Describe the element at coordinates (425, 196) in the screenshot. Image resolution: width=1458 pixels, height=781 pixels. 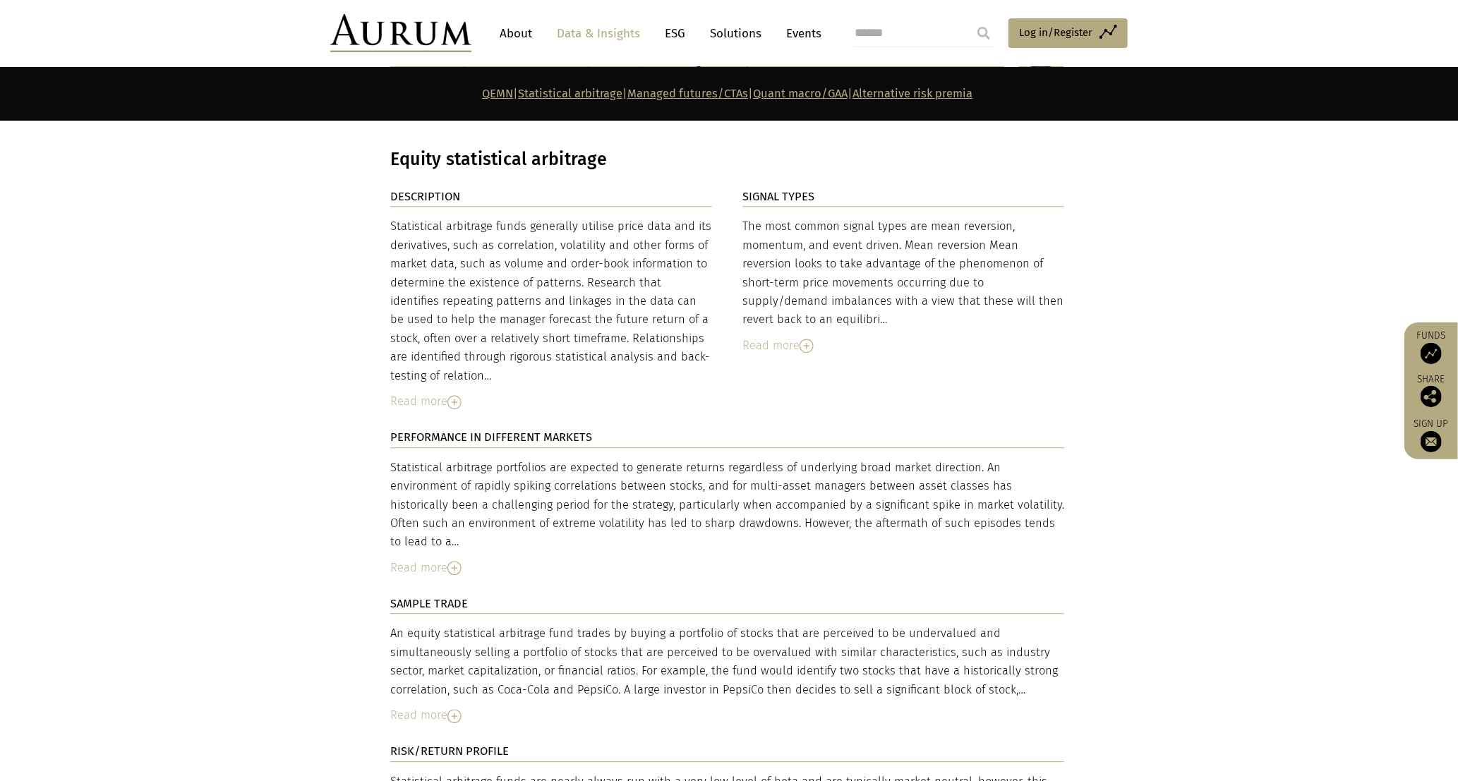
I see `strong: DESCRIPTION` at that location.